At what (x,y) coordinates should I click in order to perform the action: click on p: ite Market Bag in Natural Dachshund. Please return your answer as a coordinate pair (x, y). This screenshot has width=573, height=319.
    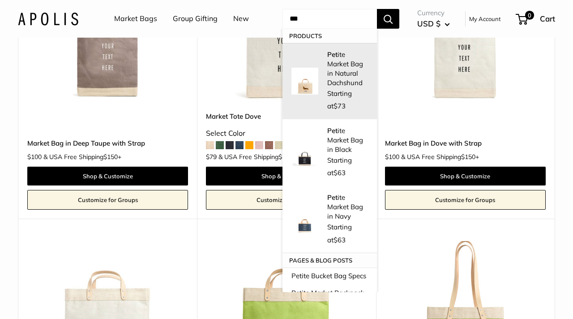
    Looking at the image, I should click on (347, 68).